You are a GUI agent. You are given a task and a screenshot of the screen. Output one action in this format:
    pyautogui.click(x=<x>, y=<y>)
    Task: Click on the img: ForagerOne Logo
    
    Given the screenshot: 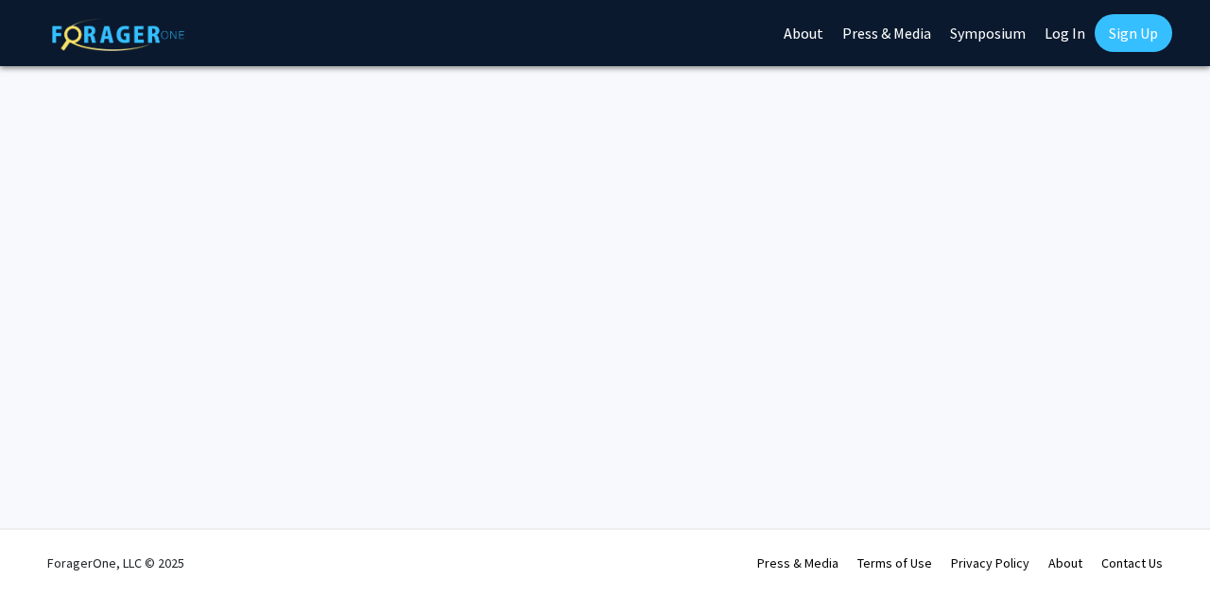 What is the action you would take?
    pyautogui.click(x=118, y=34)
    